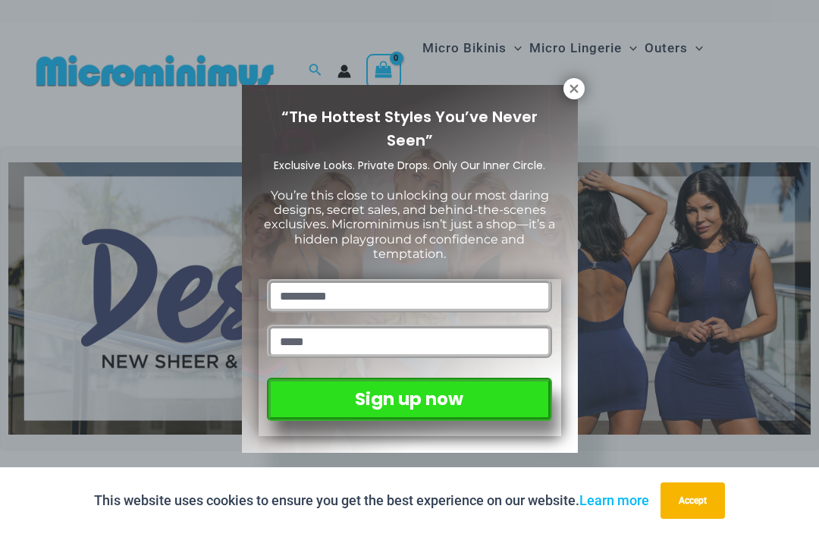 The image size is (819, 534). Describe the element at coordinates (409, 128) in the screenshot. I see `span: “The Hottest Styles You’ve Never Seen”` at that location.